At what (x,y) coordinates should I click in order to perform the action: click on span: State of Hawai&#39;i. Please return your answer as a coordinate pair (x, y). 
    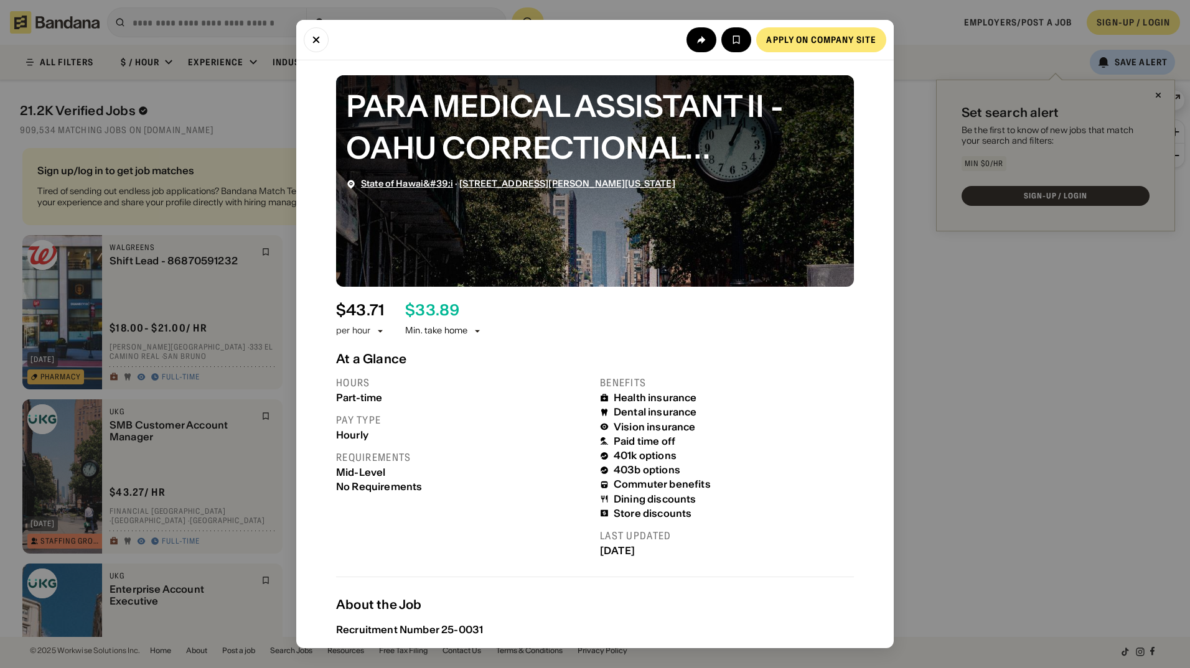
    Looking at the image, I should click on (407, 184).